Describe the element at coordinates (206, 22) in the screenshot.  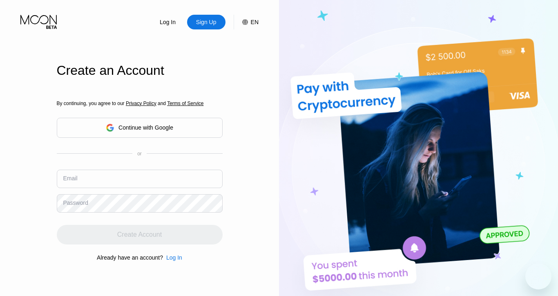
I see `div: Sign Up` at that location.